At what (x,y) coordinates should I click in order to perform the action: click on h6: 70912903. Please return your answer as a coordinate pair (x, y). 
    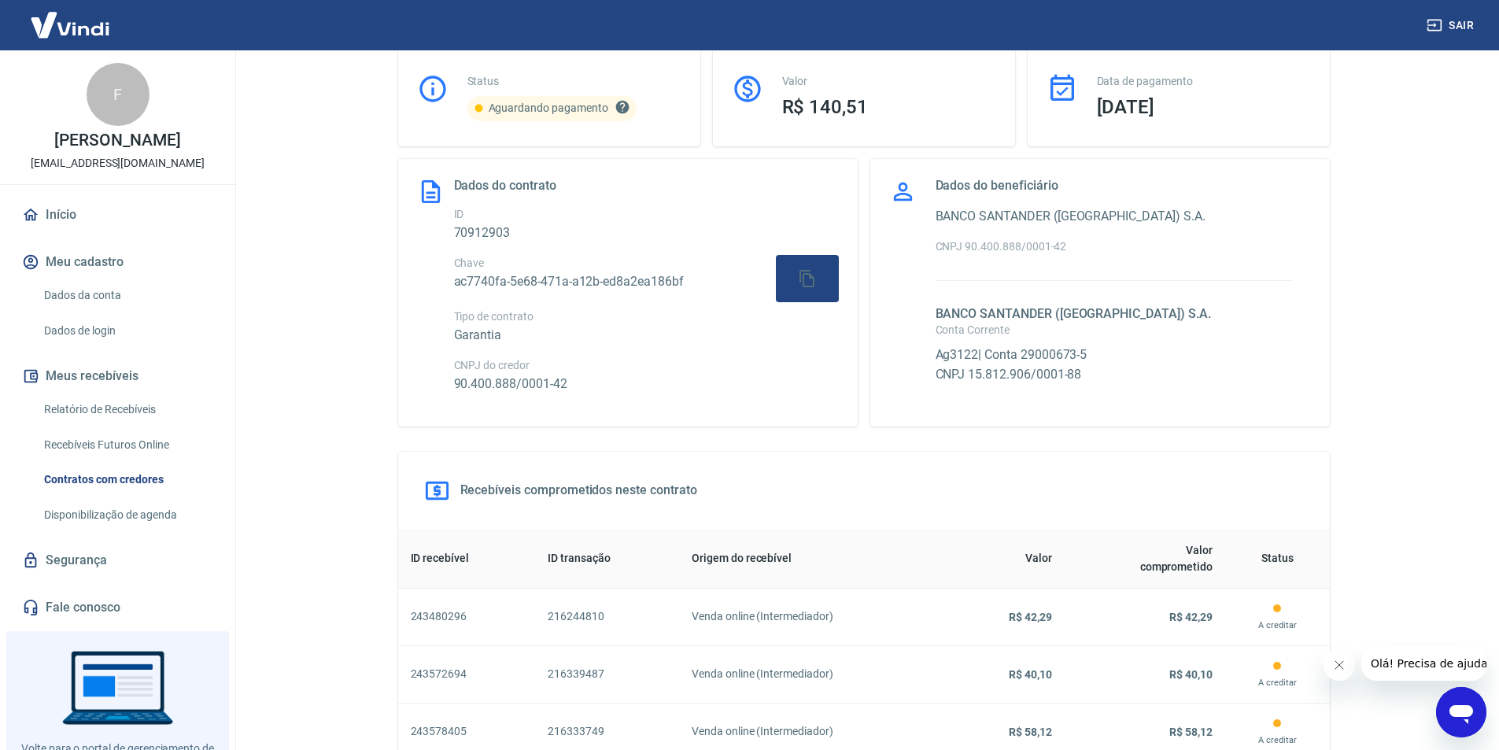
    Looking at the image, I should click on (646, 232).